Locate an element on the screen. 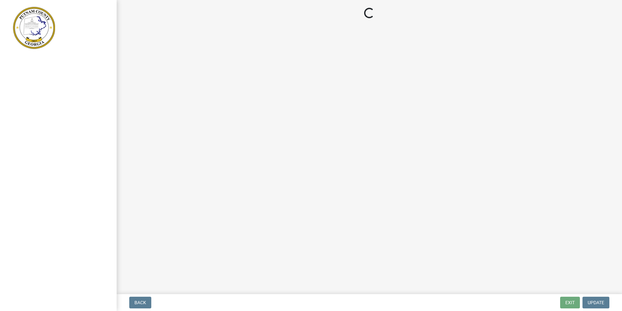 Image resolution: width=622 pixels, height=311 pixels. img: Putnam County, Georgia is located at coordinates (34, 28).